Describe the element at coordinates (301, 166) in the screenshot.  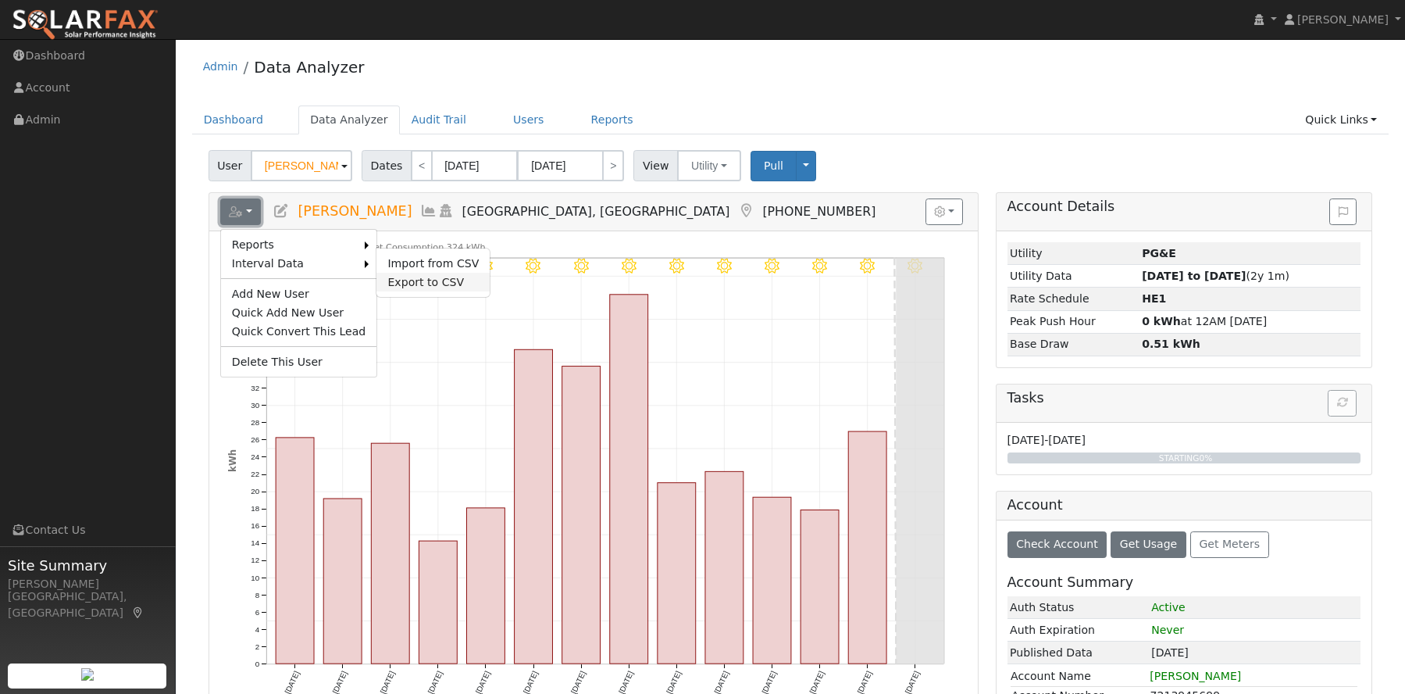
I see `input: Select a User` at that location.